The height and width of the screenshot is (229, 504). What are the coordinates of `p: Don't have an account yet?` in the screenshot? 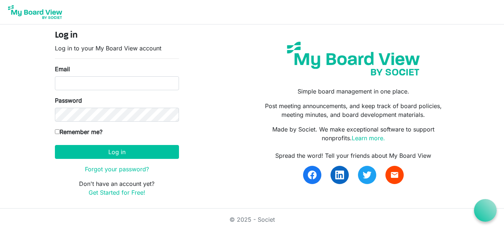 It's located at (117, 188).